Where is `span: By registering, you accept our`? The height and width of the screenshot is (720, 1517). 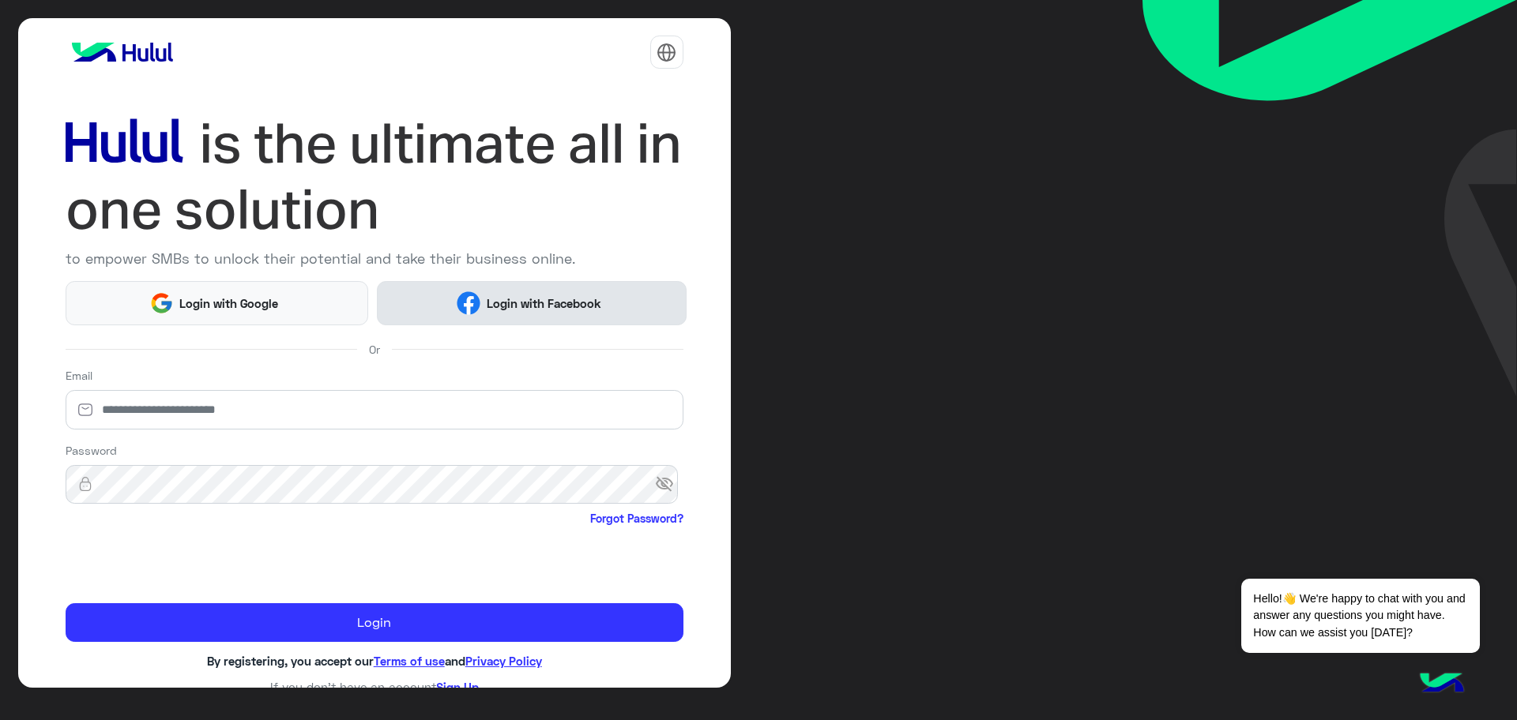 span: By registering, you accept our is located at coordinates (290, 661).